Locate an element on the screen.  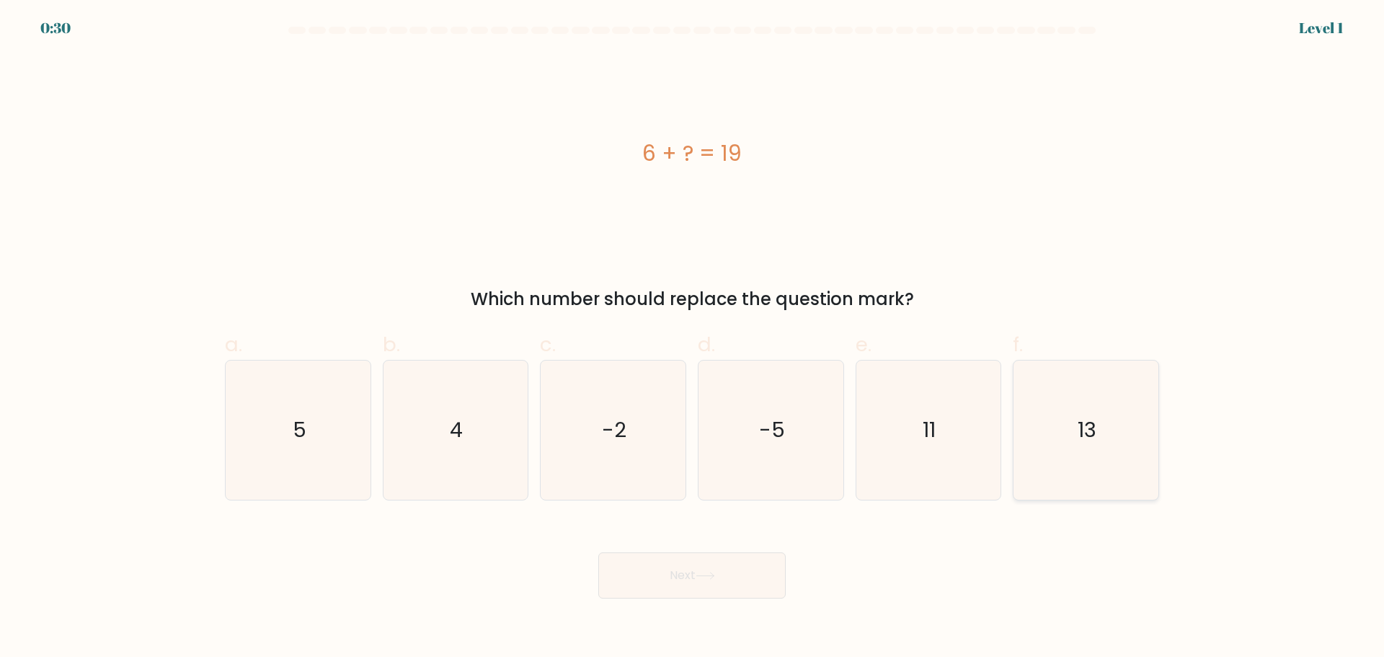
span: f. is located at coordinates (1018, 344).